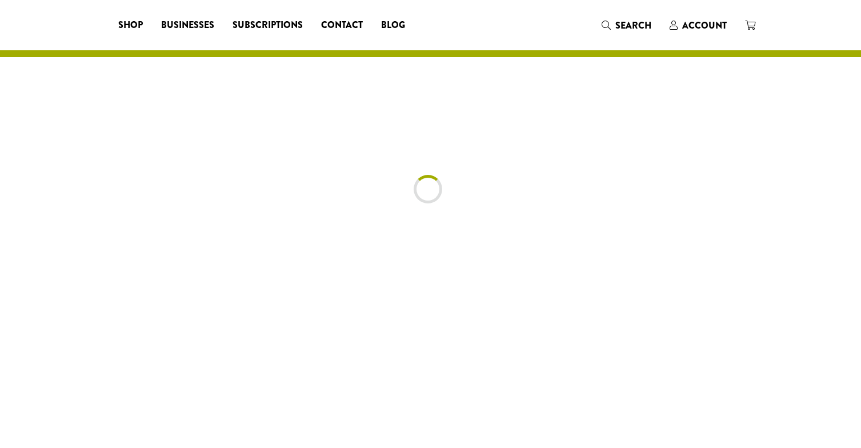 This screenshot has width=861, height=448. I want to click on span: Blog, so click(393, 25).